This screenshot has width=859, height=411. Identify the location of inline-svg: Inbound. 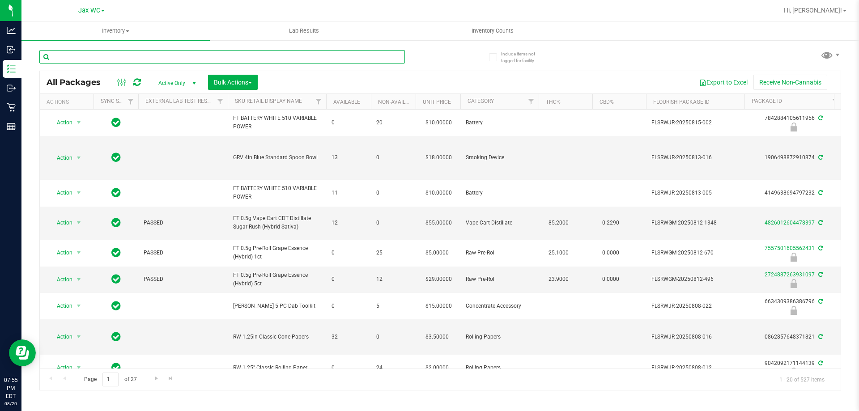
(11, 50).